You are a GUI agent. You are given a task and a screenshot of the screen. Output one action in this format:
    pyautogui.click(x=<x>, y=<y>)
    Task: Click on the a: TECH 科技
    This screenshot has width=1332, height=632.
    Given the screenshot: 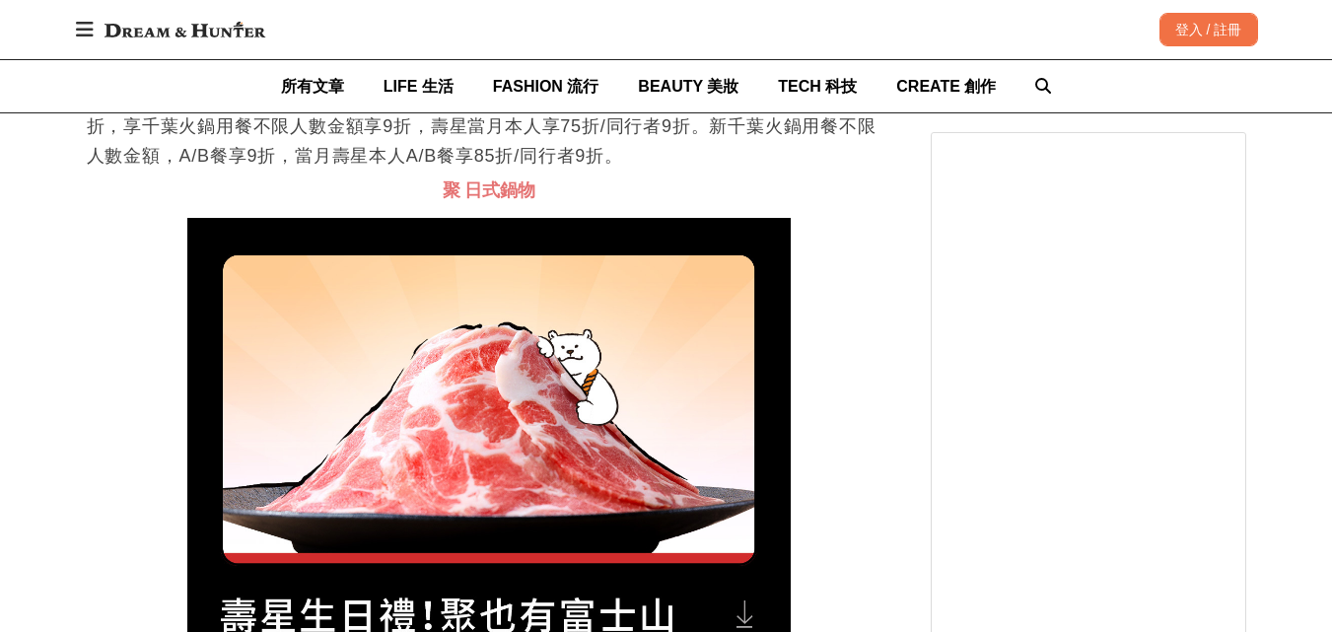 What is the action you would take?
    pyautogui.click(x=818, y=86)
    